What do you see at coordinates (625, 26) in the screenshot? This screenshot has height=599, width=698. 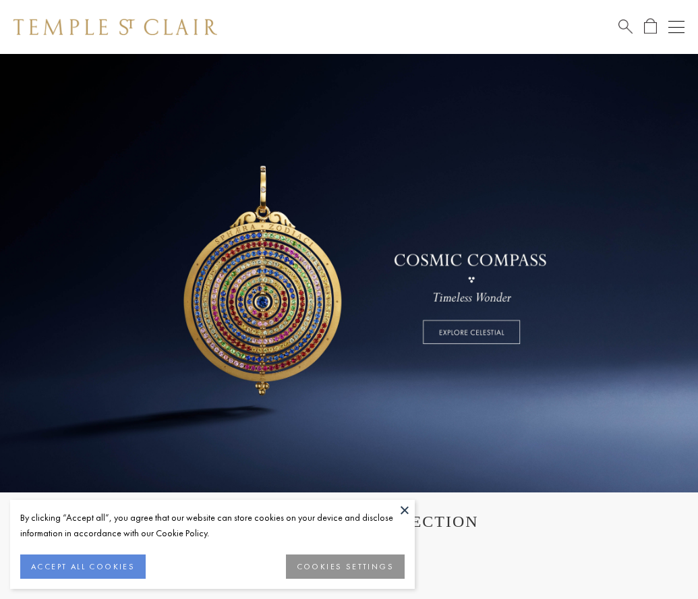 I see `a: Search` at bounding box center [625, 26].